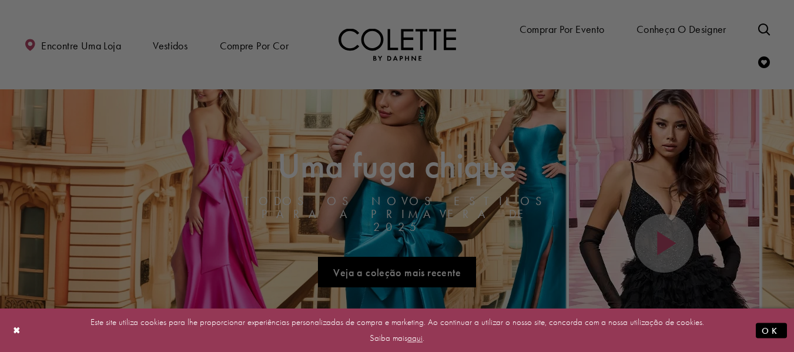 The image size is (794, 352). I want to click on font: aqui, so click(415, 338).